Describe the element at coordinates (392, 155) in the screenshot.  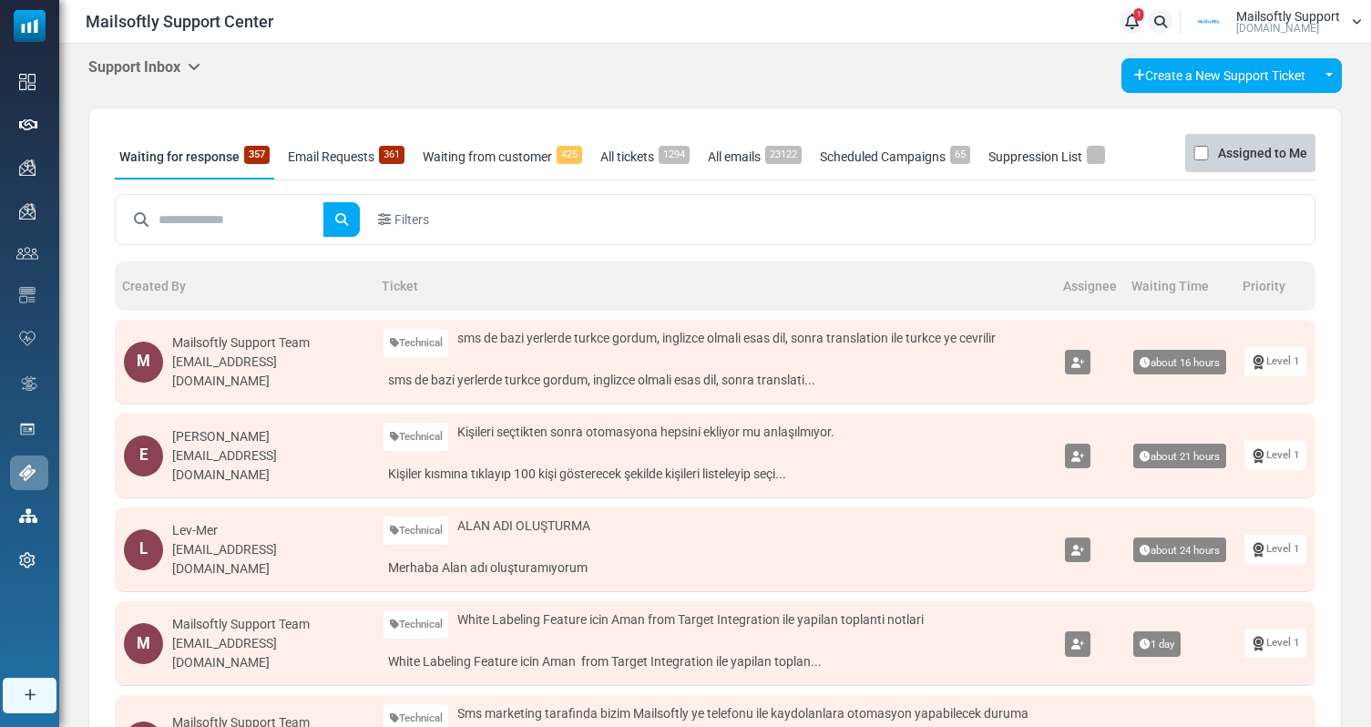
I see `span: 361` at that location.